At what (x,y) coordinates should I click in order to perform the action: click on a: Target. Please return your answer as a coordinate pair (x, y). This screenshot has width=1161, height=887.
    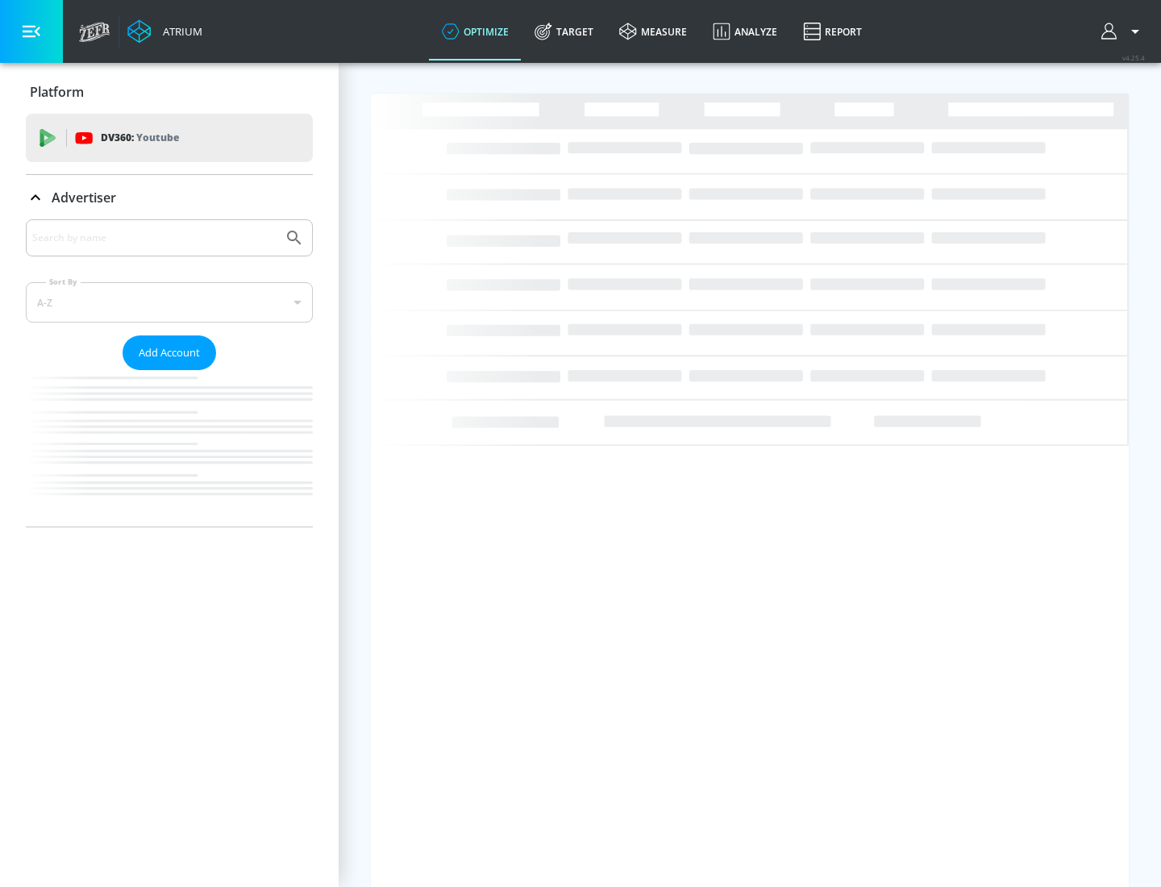
    Looking at the image, I should click on (564, 31).